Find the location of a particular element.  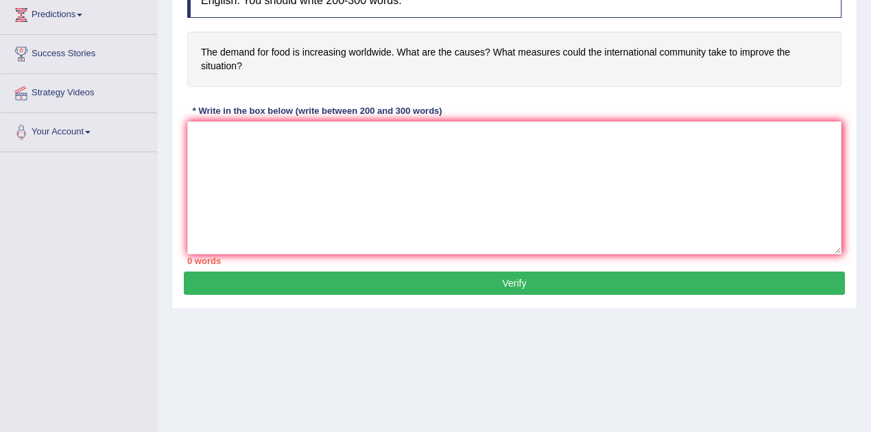

a: Success Stories is located at coordinates (79, 52).